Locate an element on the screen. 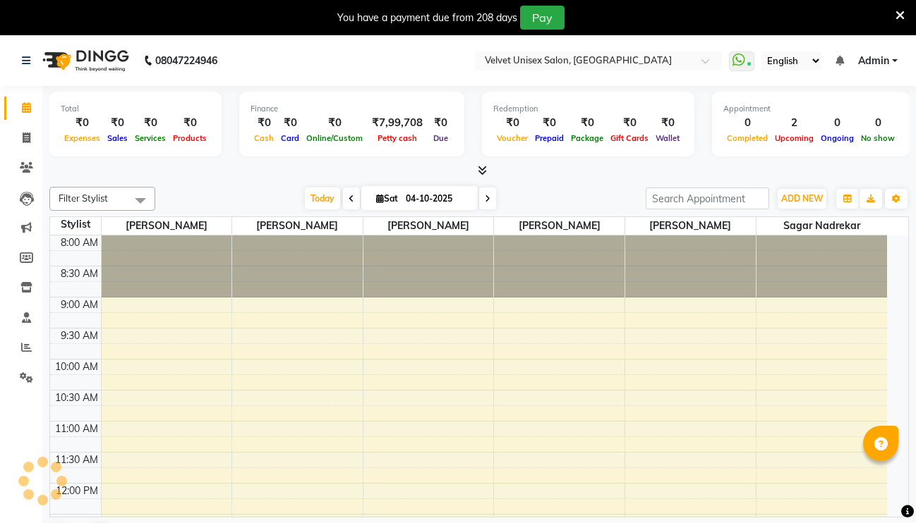 Image resolution: width=916 pixels, height=523 pixels. button: Pay is located at coordinates (542, 18).